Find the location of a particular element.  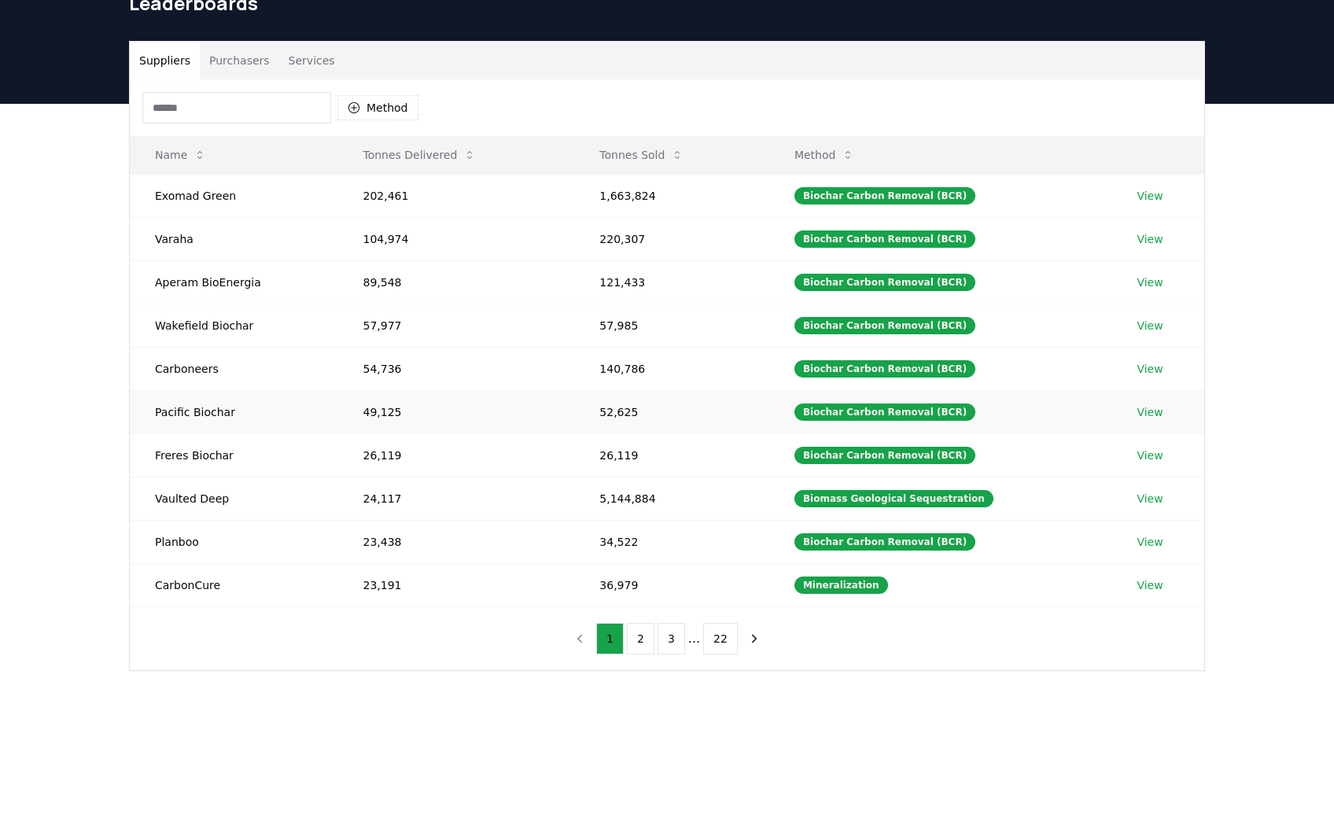

td: 23,191 is located at coordinates (456, 585).